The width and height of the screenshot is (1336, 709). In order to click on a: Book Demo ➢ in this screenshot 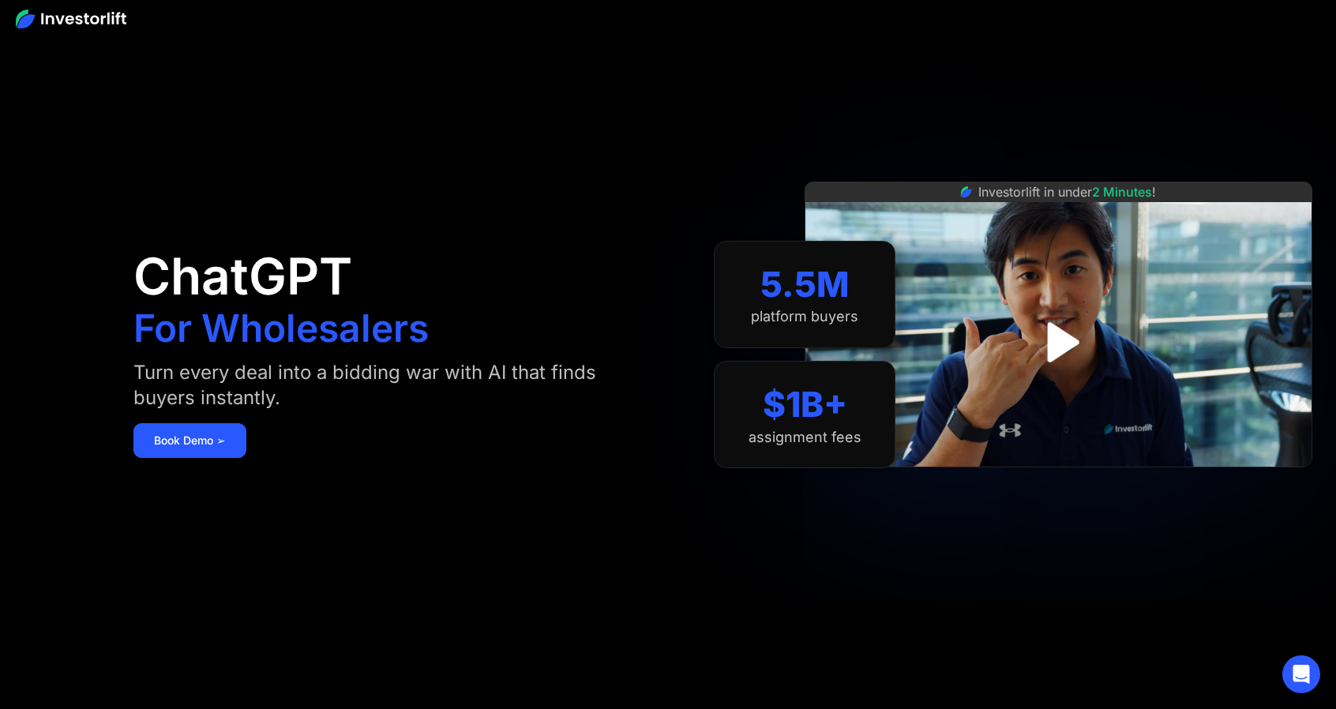, I will do `click(190, 441)`.